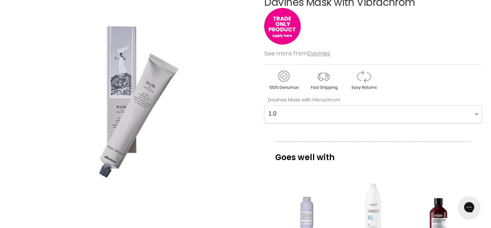 The image size is (491, 228). What do you see at coordinates (373, 153) in the screenshot?
I see `p: Goes well with` at bounding box center [373, 153].